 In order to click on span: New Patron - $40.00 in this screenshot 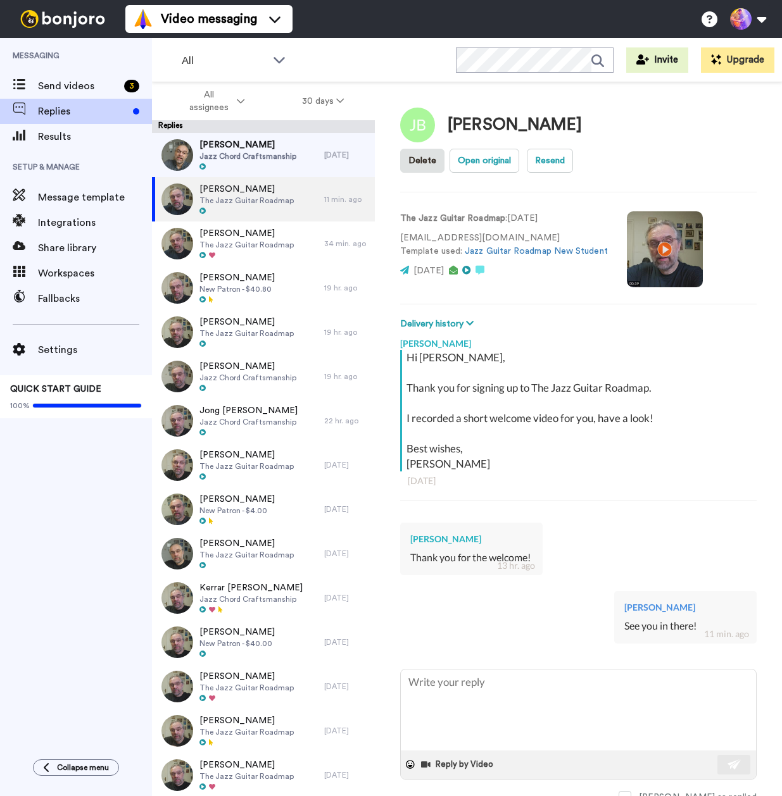, I will do `click(237, 644)`.